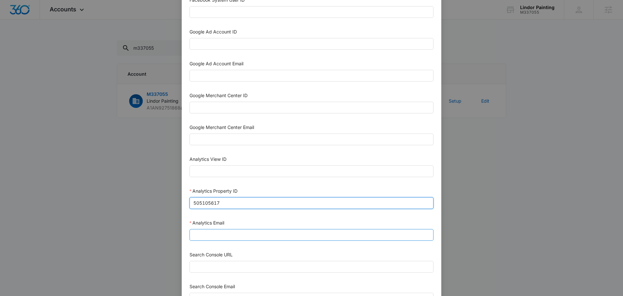  What do you see at coordinates (312, 235) in the screenshot?
I see `input: Analytics Email` at bounding box center [312, 235].